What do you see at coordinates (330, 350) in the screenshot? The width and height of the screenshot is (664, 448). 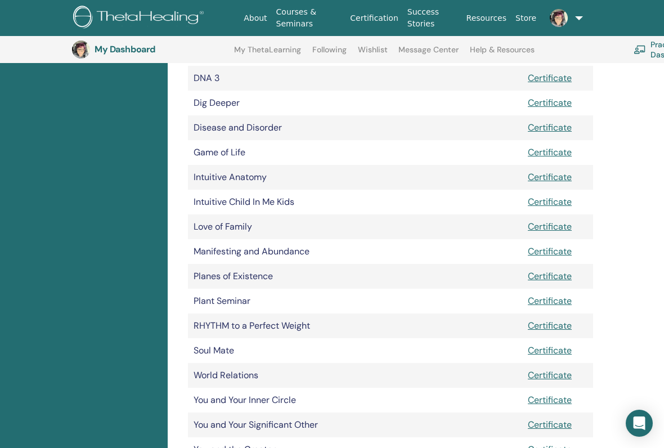 I see `td: Soul Mate` at bounding box center [330, 350].